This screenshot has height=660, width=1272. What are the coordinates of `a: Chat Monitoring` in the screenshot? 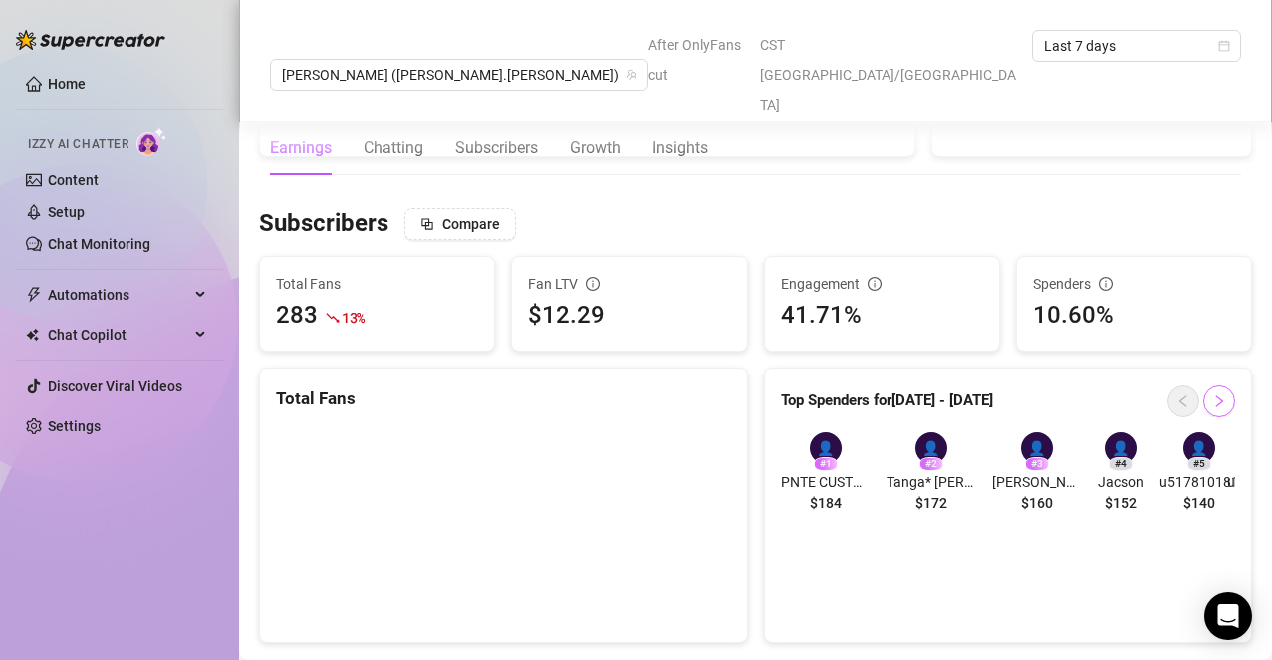 It's located at (99, 244).